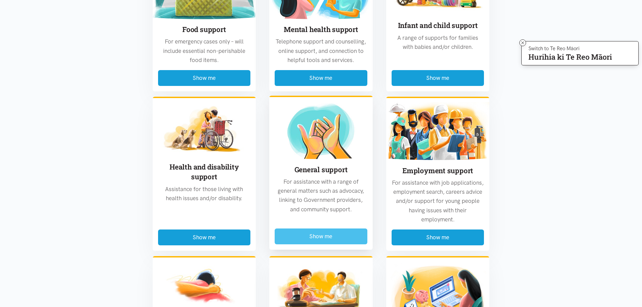 This screenshot has width=642, height=307. What do you see at coordinates (570, 57) in the screenshot?
I see `p: Hurihia ki Te Reo Māori` at bounding box center [570, 57].